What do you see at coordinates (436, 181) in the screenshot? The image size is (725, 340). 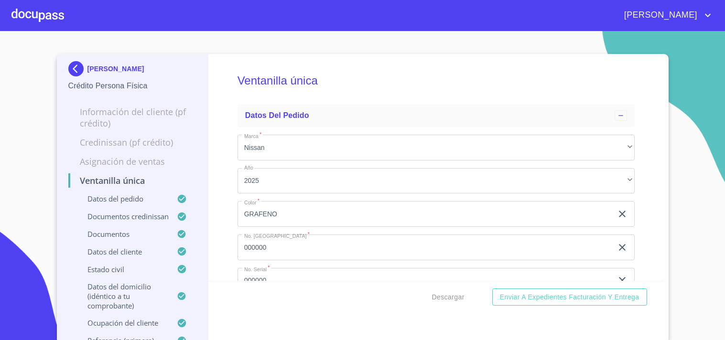 I see `div: 2025` at bounding box center [436, 181].